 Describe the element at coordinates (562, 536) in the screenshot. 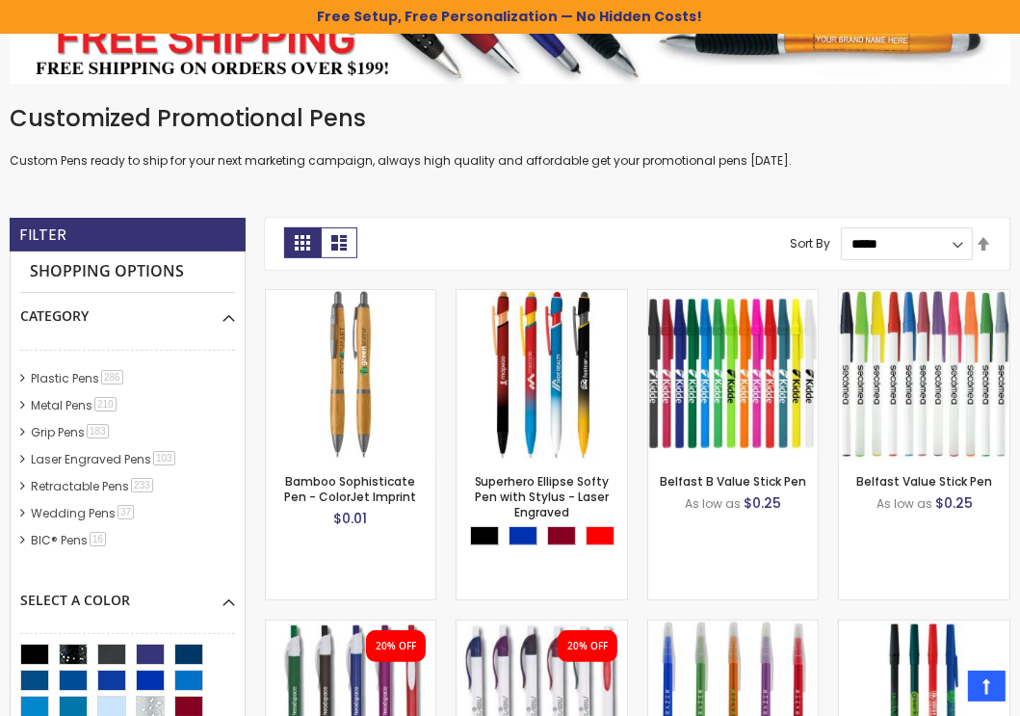

I see `div: Burgundy` at that location.